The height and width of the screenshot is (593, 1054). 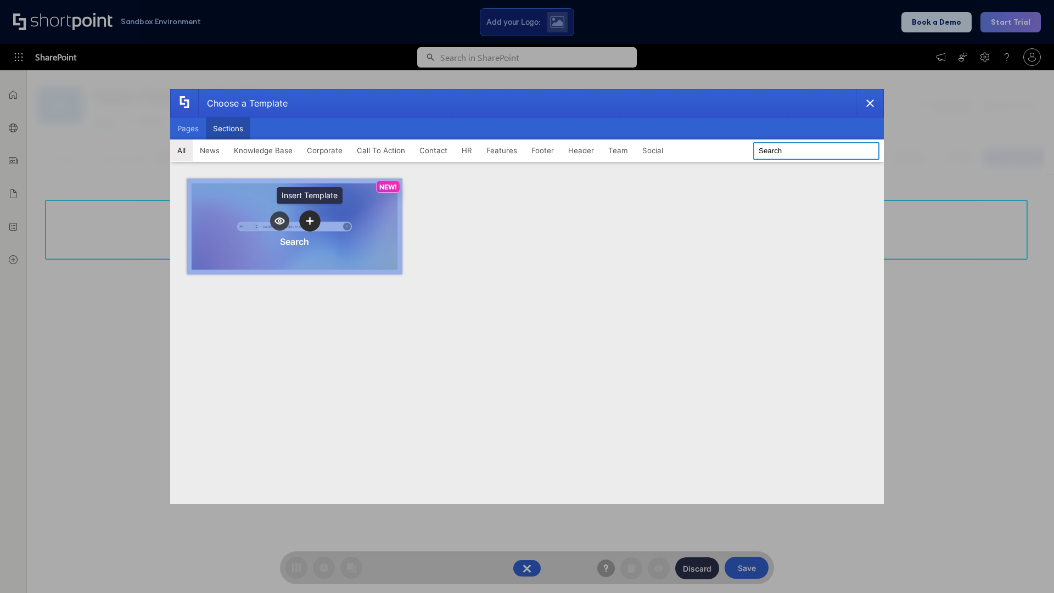 I want to click on button: Knowledge Base, so click(x=263, y=150).